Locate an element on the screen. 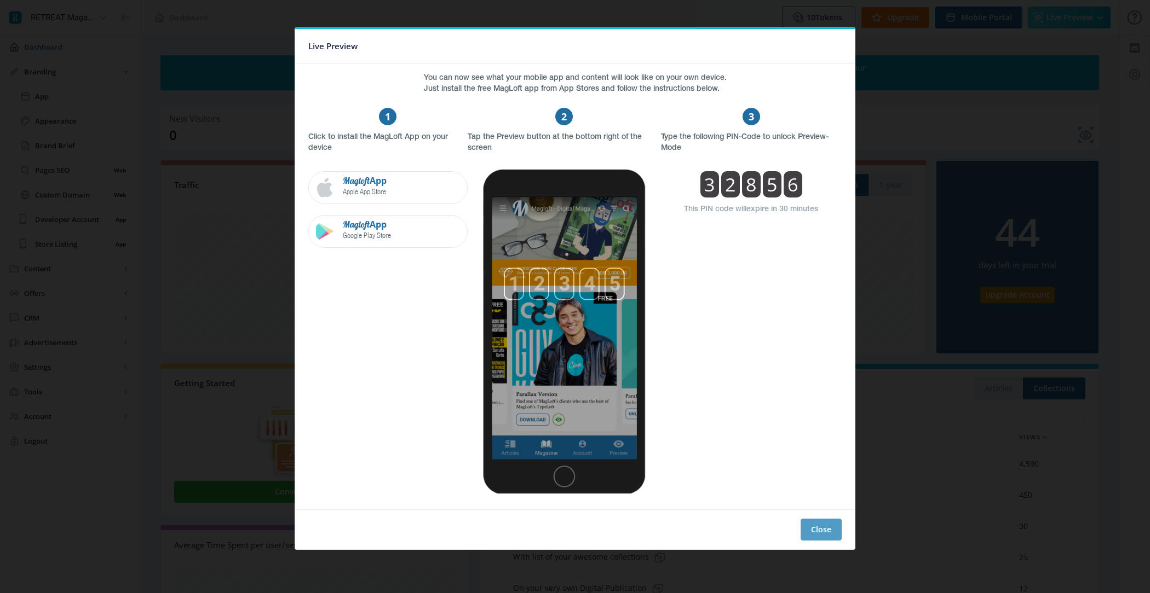 This screenshot has width=1150, height=593. div: 6 is located at coordinates (793, 184).